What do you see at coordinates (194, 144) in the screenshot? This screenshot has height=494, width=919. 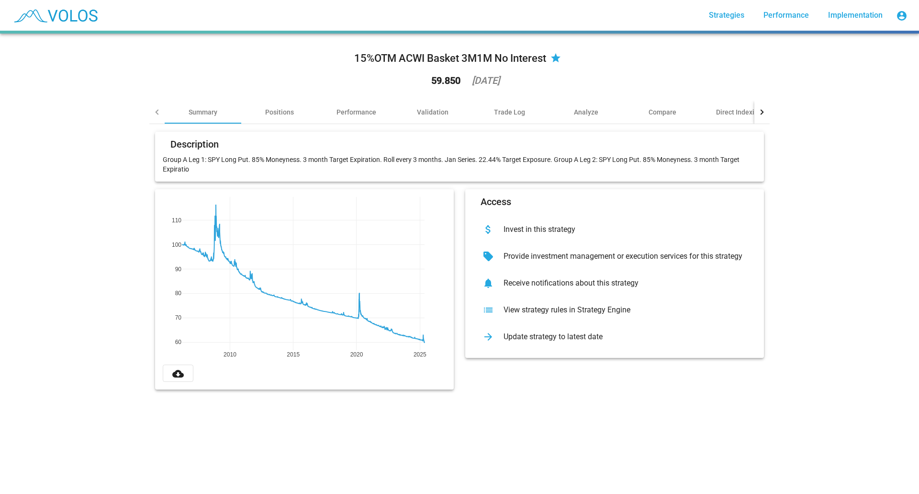 I see `mat-card-title: Description` at bounding box center [194, 144].